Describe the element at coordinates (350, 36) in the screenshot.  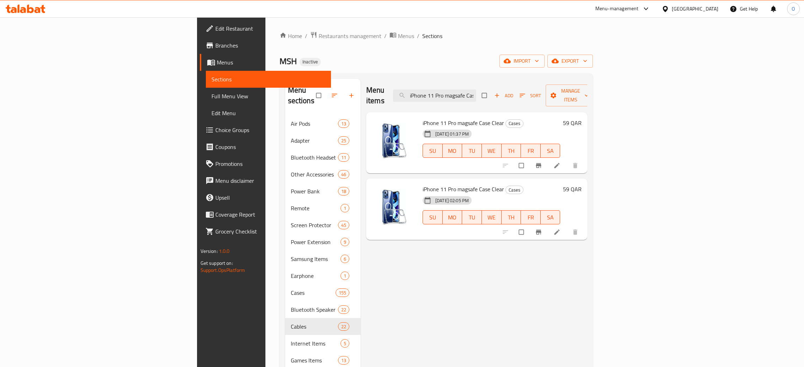
I see `span: Restaurants management` at that location.